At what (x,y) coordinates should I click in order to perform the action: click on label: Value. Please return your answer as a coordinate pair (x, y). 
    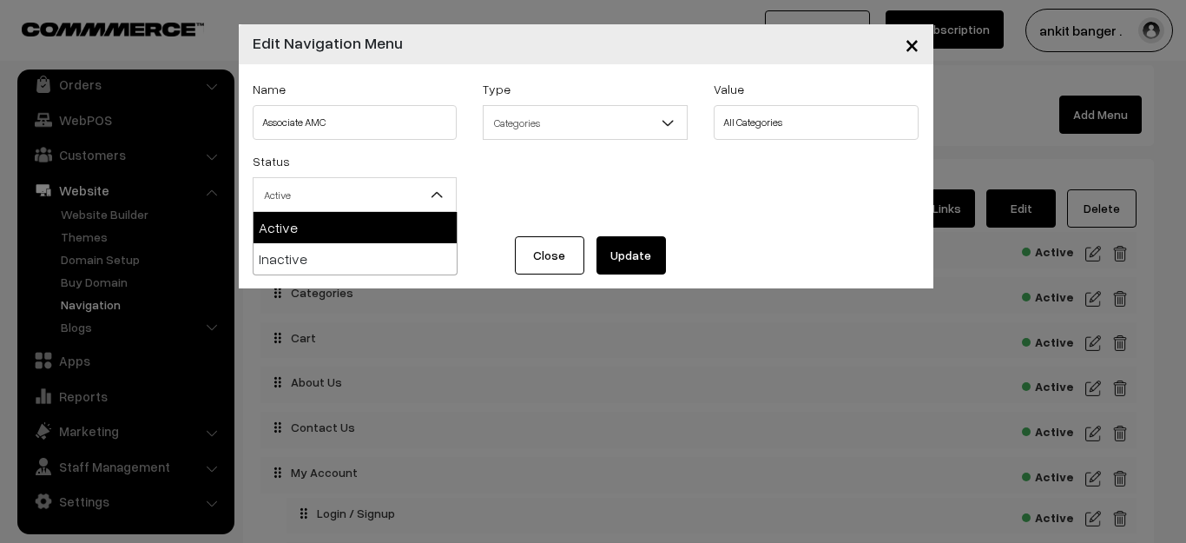
    Looking at the image, I should click on (729, 89).